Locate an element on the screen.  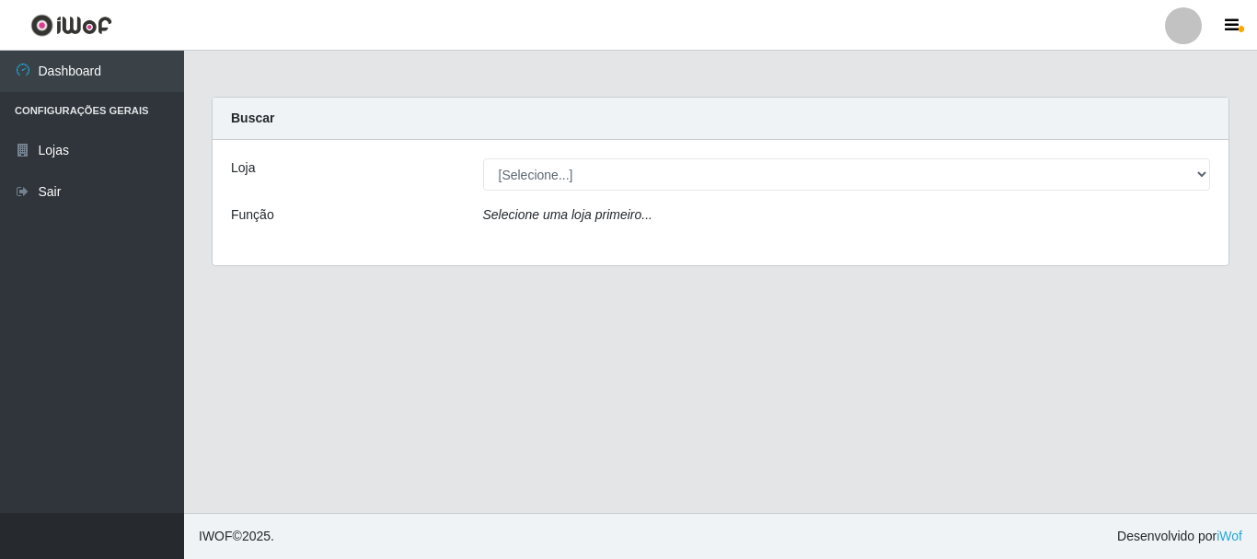
span: IWOF is located at coordinates (215, 536).